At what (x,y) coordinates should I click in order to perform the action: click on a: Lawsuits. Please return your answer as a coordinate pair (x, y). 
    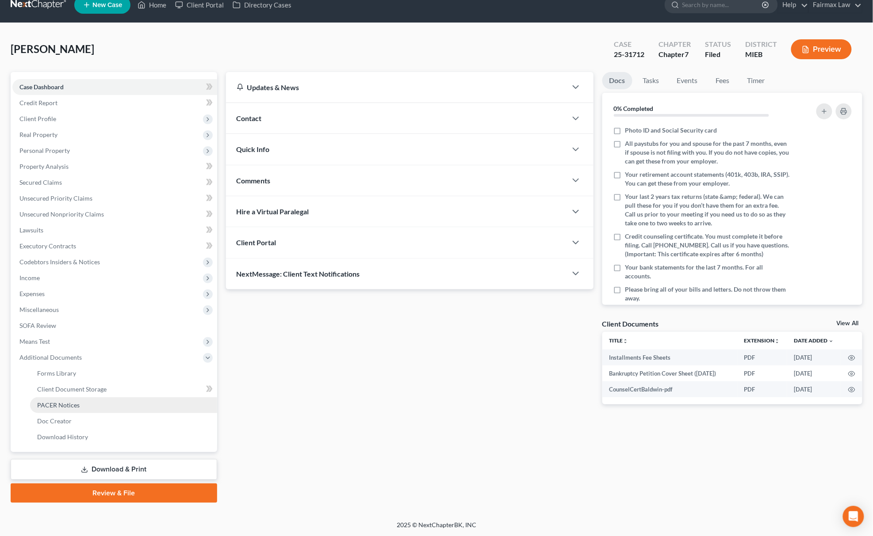
    Looking at the image, I should click on (115, 230).